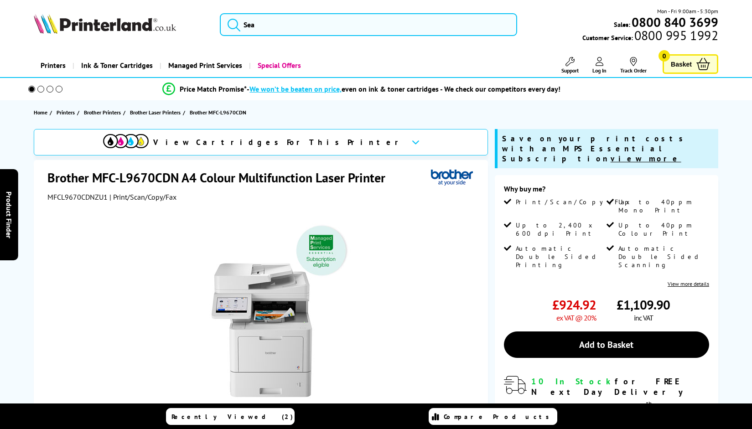 The width and height of the screenshot is (752, 429). I want to click on a: Brother Printers, so click(103, 112).